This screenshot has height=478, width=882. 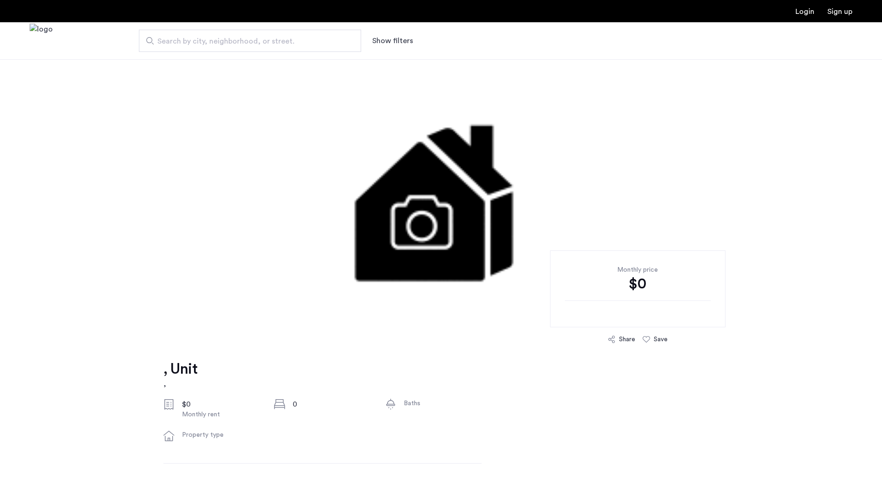 What do you see at coordinates (805, 12) in the screenshot?
I see `a: Login` at bounding box center [805, 12].